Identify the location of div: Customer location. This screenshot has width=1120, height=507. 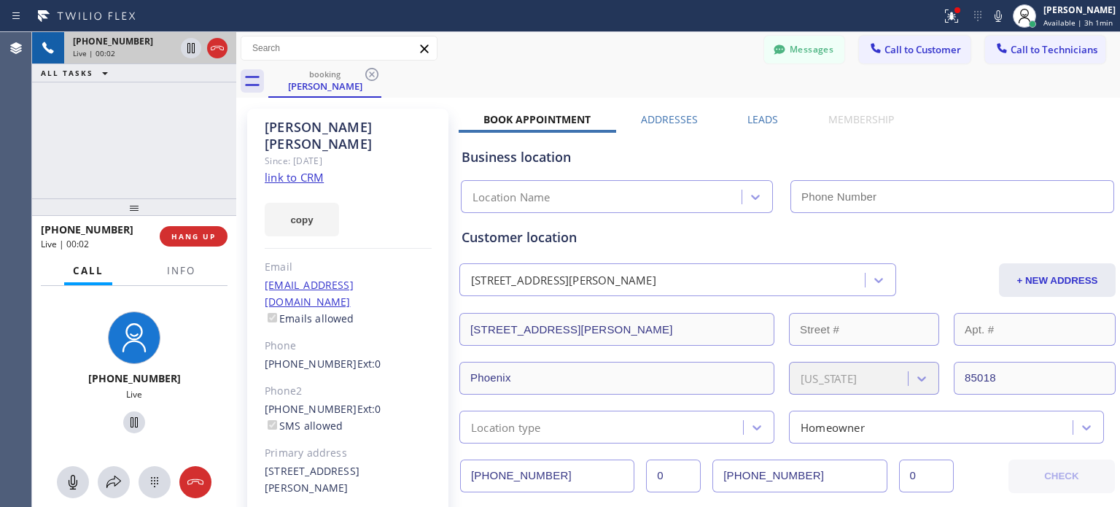
(788, 237).